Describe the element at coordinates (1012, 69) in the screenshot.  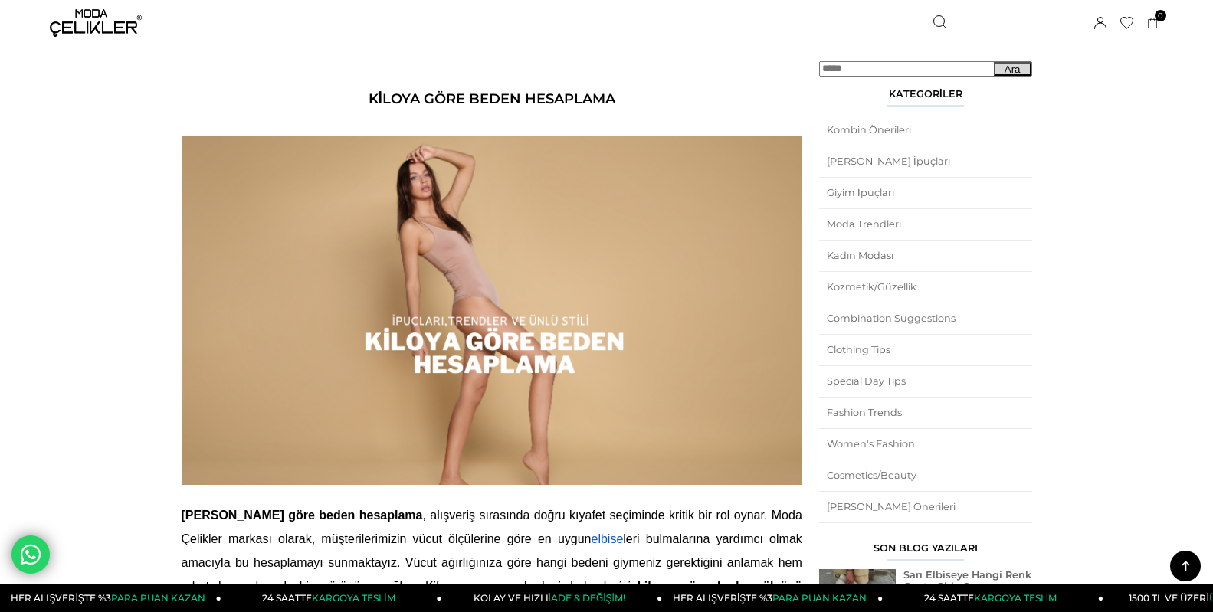
I see `button: Ara` at that location.